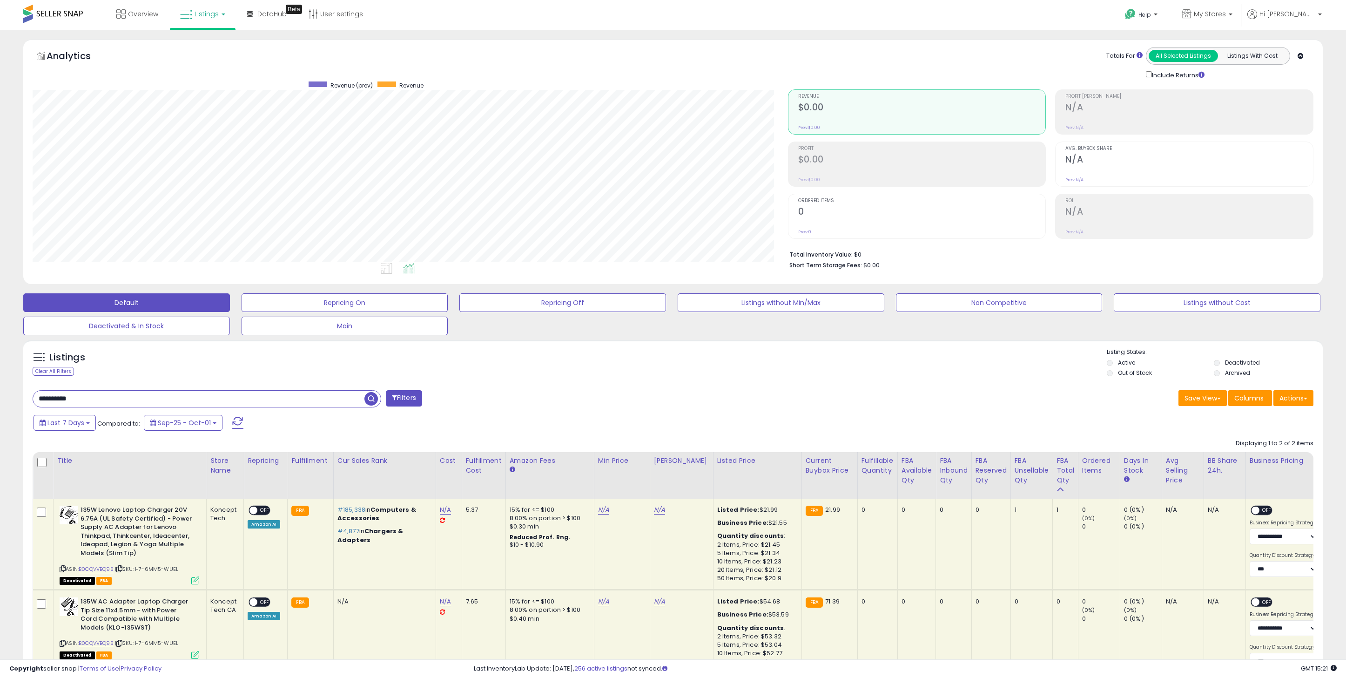  Describe the element at coordinates (954, 470) in the screenshot. I see `div: FBA inbound Qty` at that location.